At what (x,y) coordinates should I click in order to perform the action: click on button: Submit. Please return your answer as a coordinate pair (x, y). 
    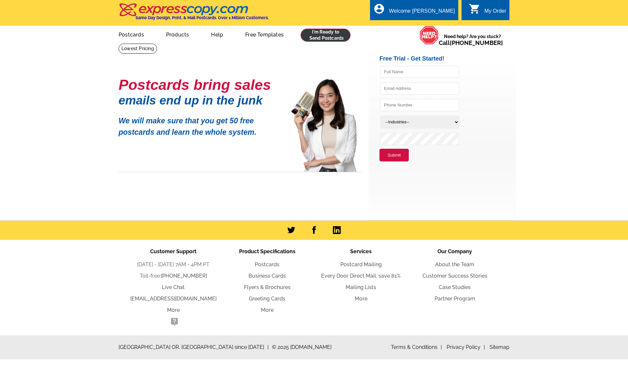
    Looking at the image, I should click on (394, 155).